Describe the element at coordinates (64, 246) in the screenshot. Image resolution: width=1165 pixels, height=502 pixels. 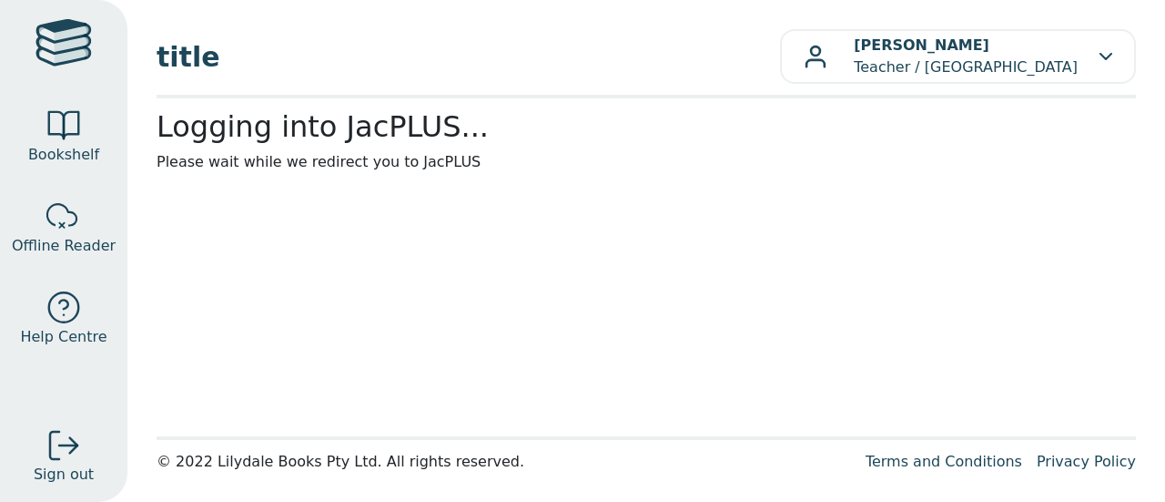
I see `span: Offline Reader` at that location.